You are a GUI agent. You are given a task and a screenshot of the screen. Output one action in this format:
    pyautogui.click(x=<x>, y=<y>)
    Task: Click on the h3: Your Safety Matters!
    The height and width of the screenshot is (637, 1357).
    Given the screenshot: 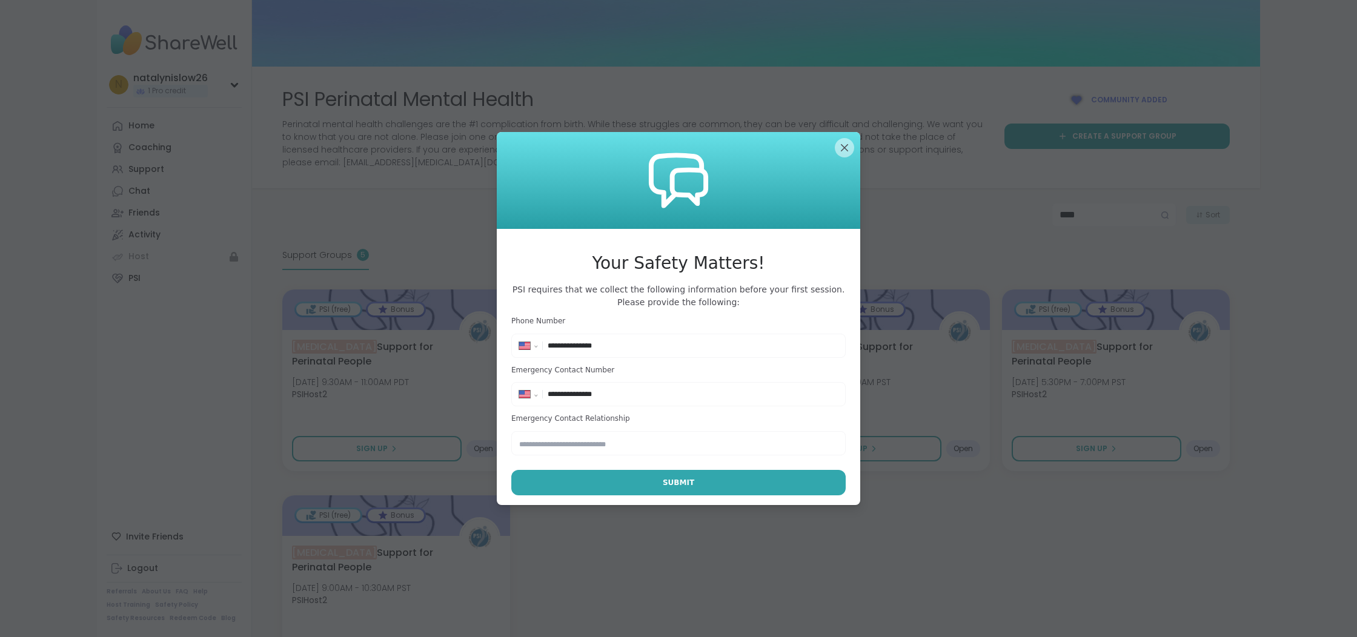 What is the action you would take?
    pyautogui.click(x=679, y=264)
    